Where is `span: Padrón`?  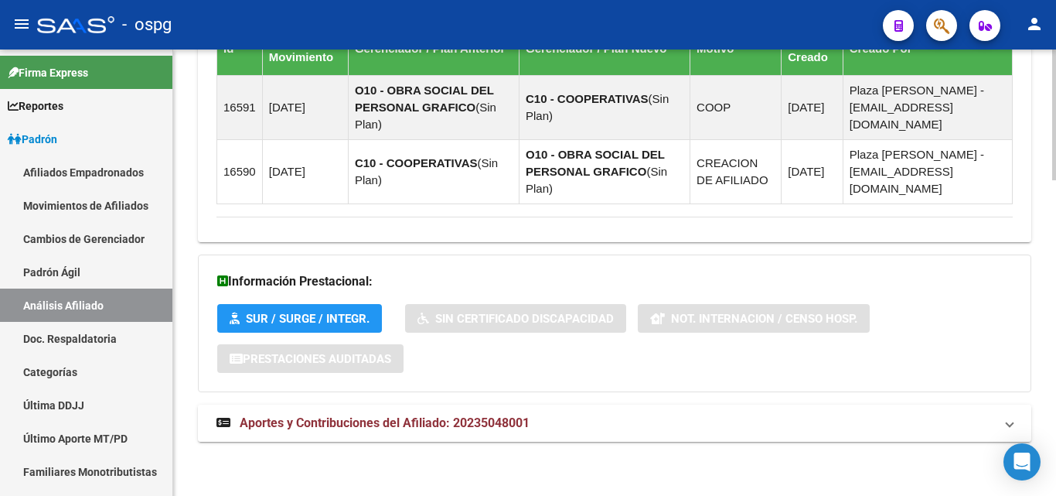
span: Padrón is located at coordinates (32, 139).